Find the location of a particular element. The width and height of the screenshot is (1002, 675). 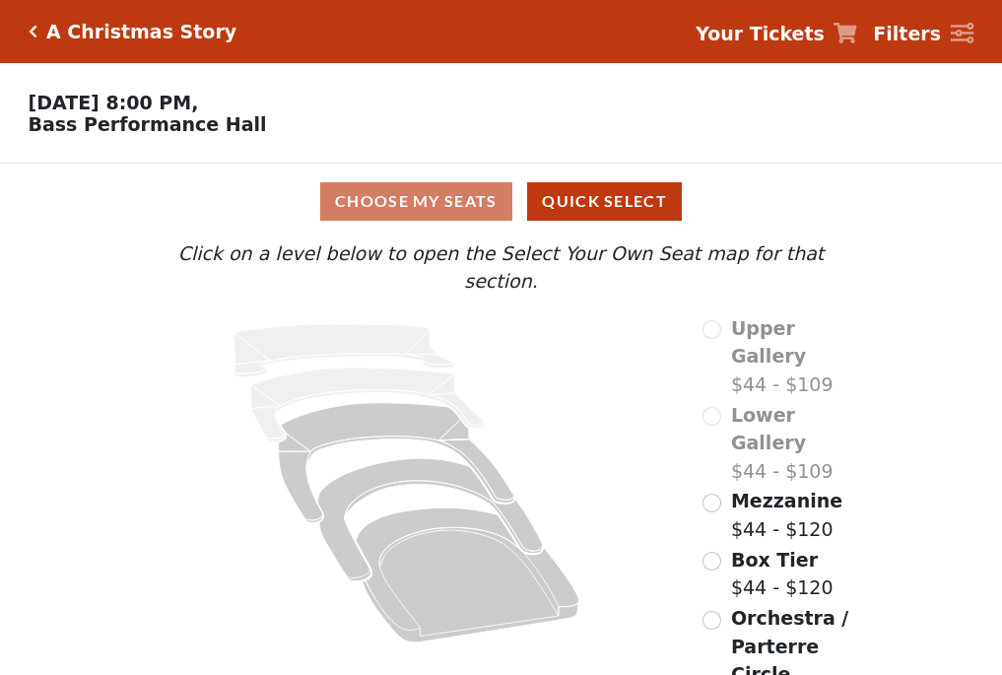

strong: Filters is located at coordinates (906, 33).